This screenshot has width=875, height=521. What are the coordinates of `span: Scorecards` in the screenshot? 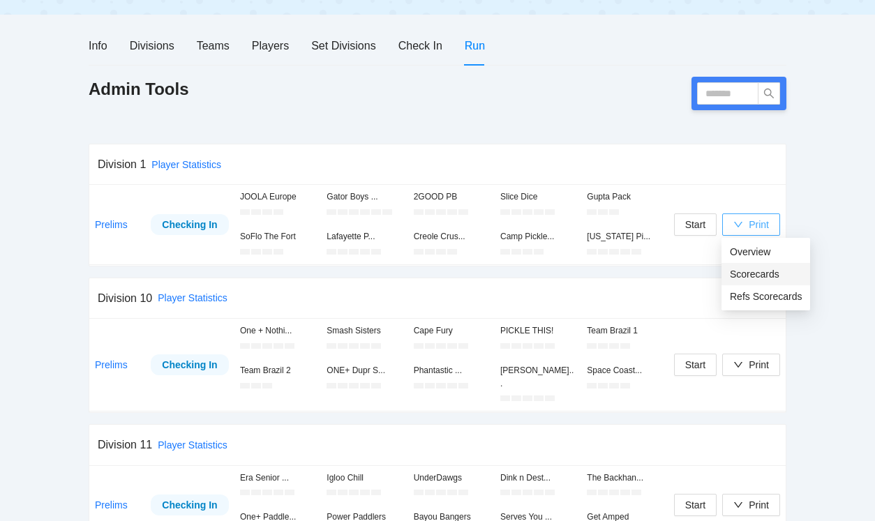 It's located at (766, 274).